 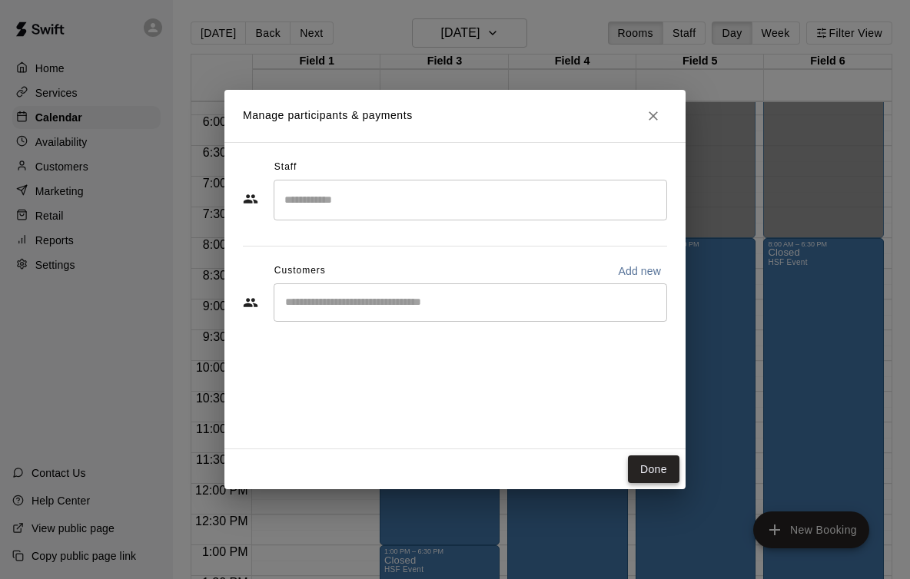 What do you see at coordinates (653, 116) in the screenshot?
I see `button: Close` at bounding box center [653, 116].